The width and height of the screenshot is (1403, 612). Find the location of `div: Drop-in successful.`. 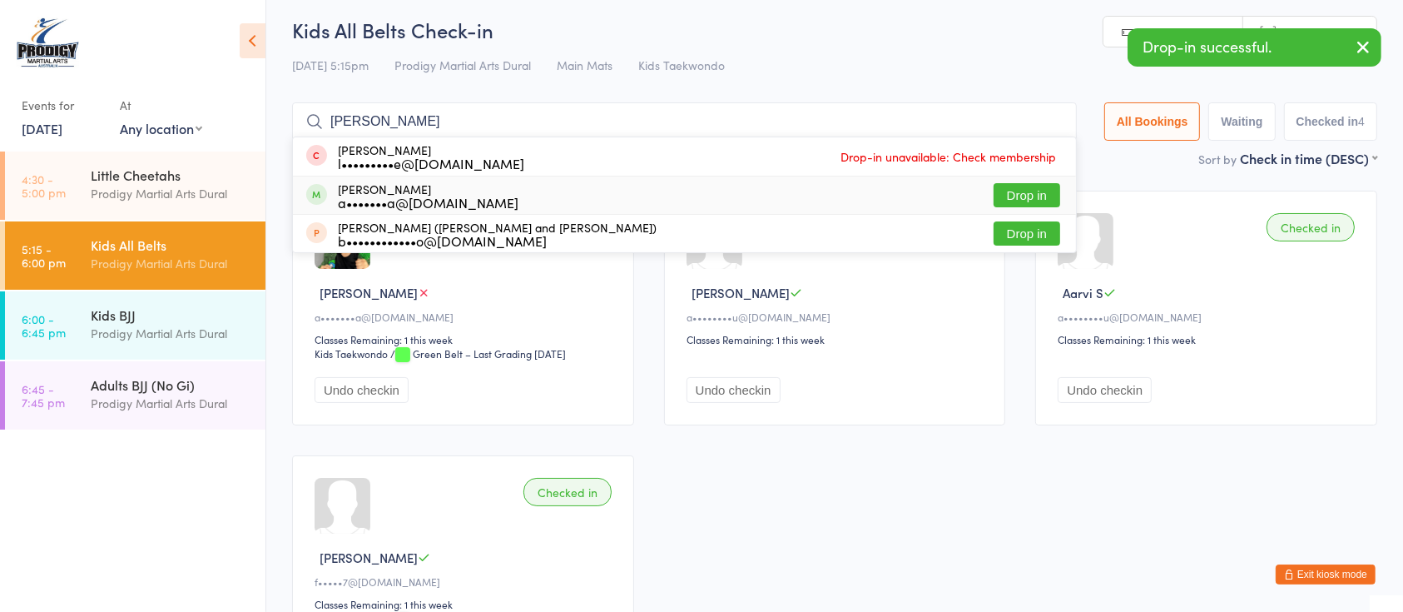

div: Drop-in successful. is located at coordinates (1254, 47).